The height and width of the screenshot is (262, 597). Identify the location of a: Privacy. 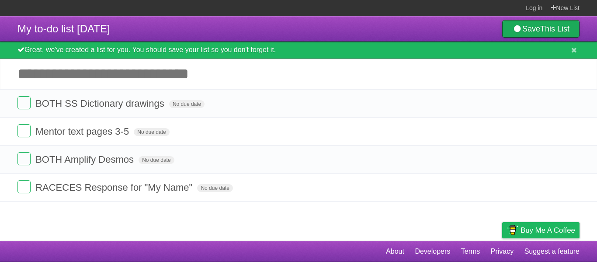
(502, 251).